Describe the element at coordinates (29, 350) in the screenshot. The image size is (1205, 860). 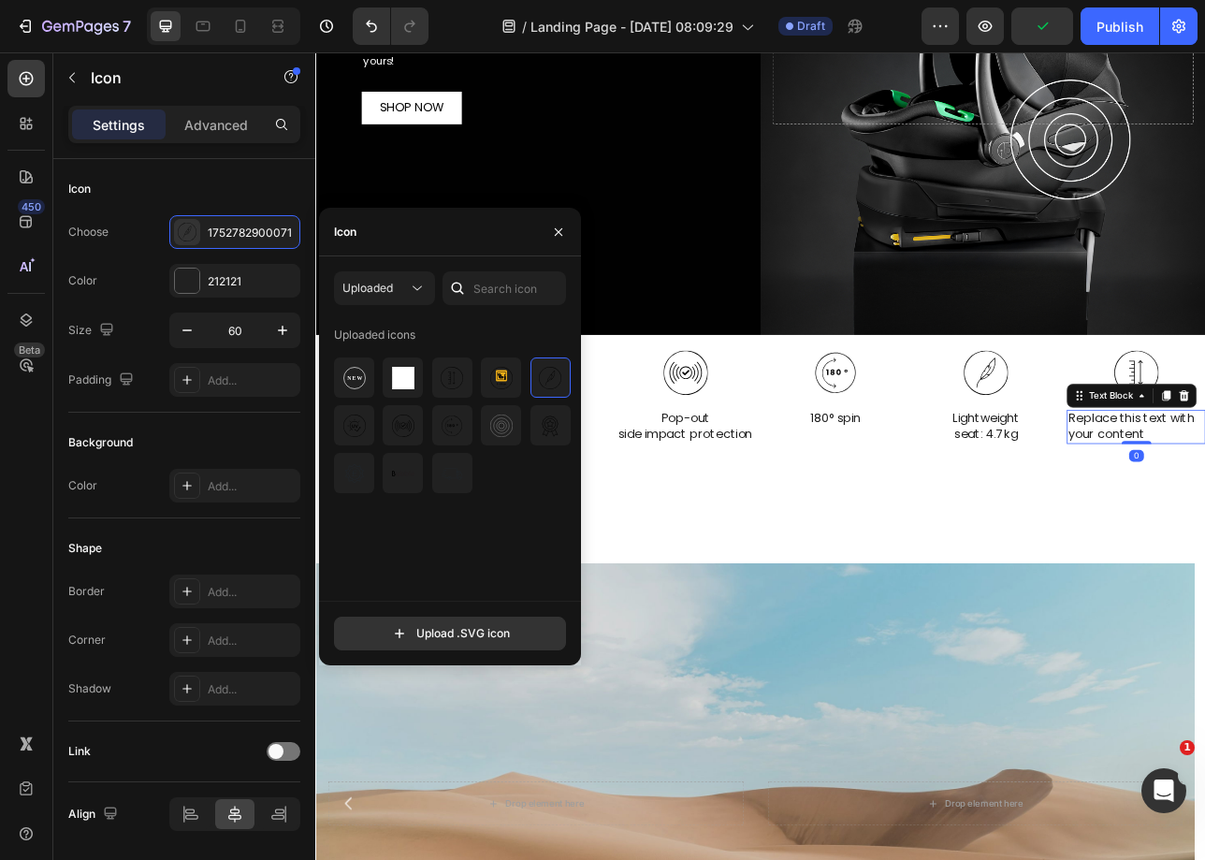
I see `div: Beta` at that location.